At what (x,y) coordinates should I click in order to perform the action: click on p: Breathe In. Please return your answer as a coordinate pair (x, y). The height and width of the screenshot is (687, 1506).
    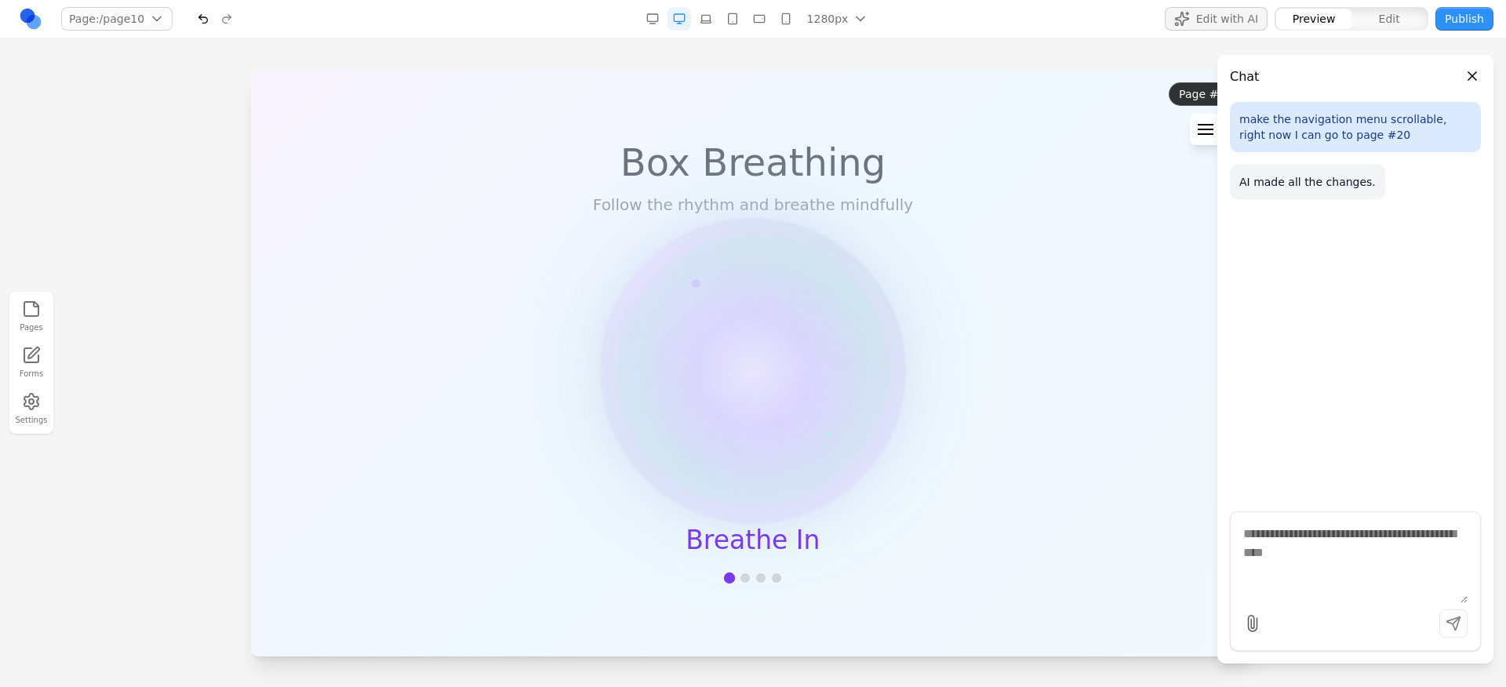
    Looking at the image, I should click on (501, 471).